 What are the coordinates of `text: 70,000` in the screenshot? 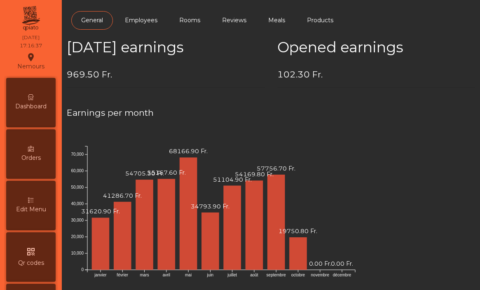 It's located at (77, 154).